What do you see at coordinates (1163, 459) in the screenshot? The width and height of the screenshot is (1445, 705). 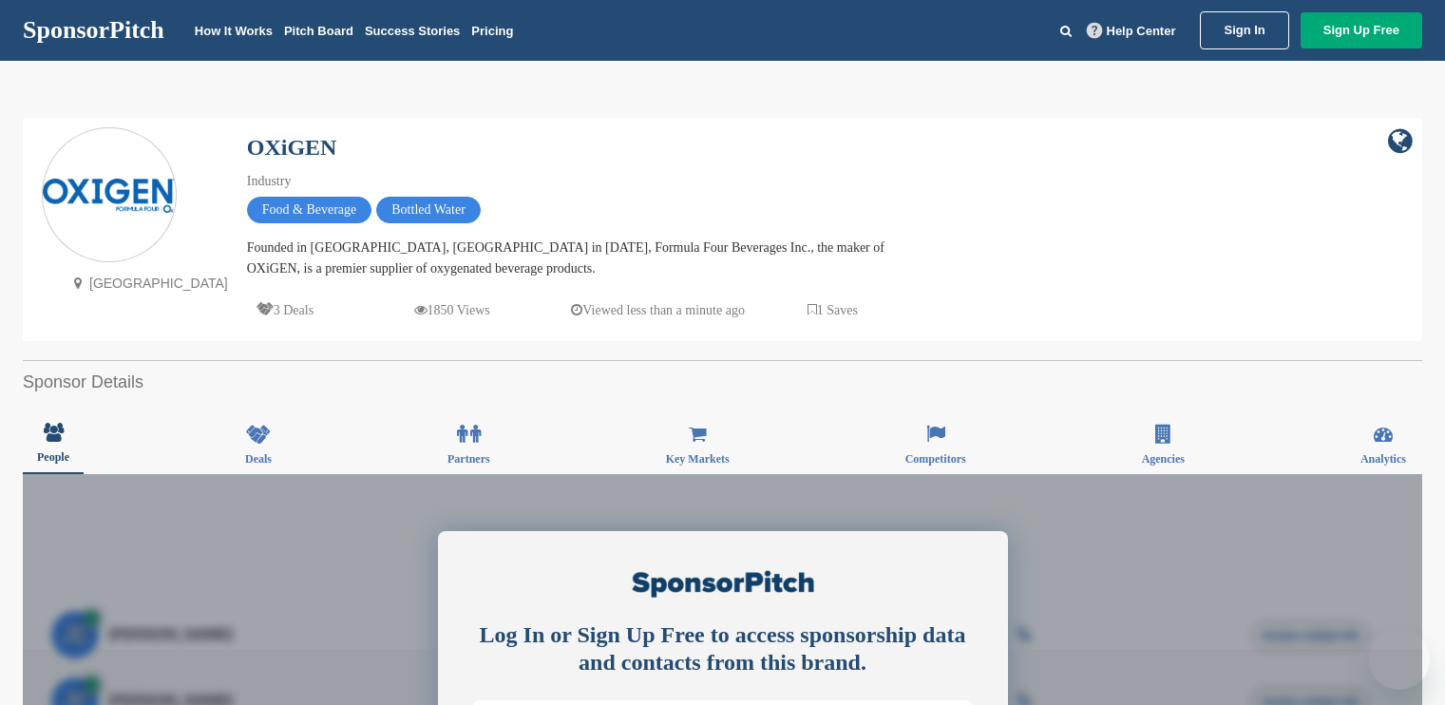 I see `span: Agencies` at bounding box center [1163, 459].